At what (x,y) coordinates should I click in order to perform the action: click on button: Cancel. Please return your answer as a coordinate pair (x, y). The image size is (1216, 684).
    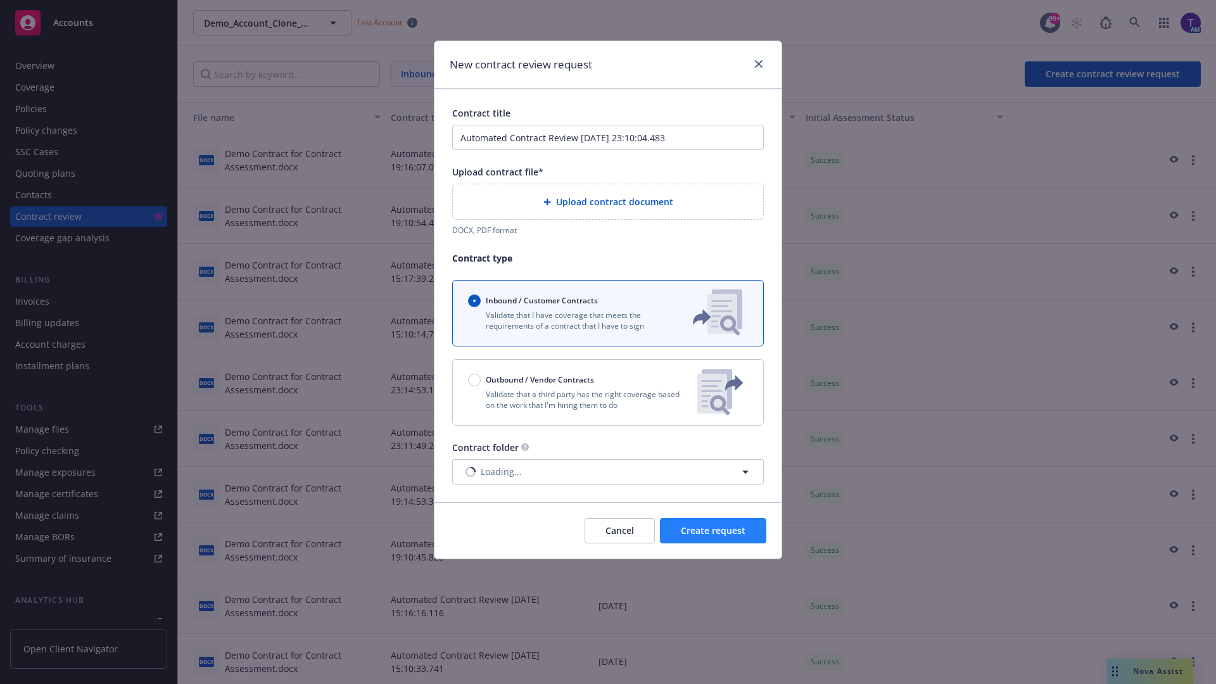
    Looking at the image, I should click on (619, 531).